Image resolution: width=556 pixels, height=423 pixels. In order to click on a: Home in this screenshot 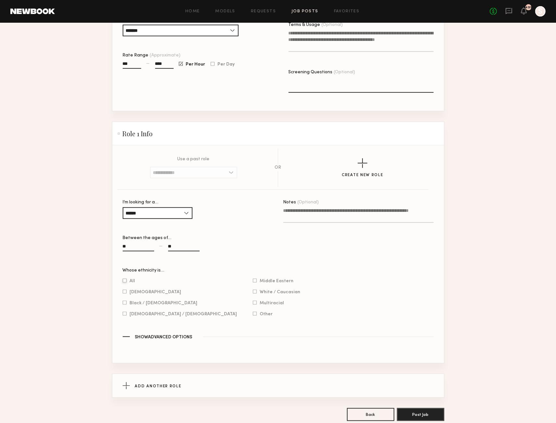, I will do `click(193, 11)`.